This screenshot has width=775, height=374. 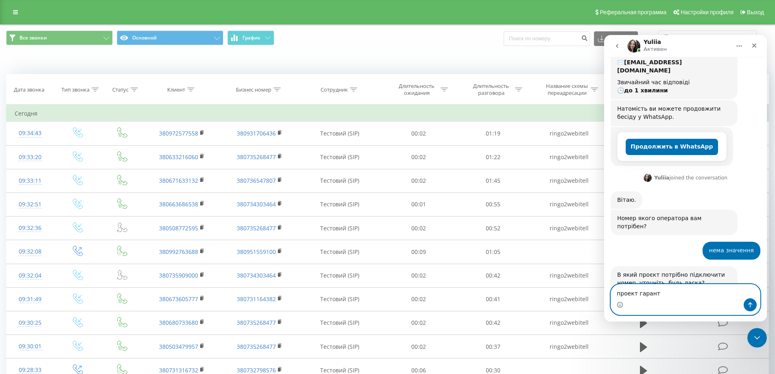 I want to click on div: Номер якого оператора вам потрібен?, so click(x=70, y=187).